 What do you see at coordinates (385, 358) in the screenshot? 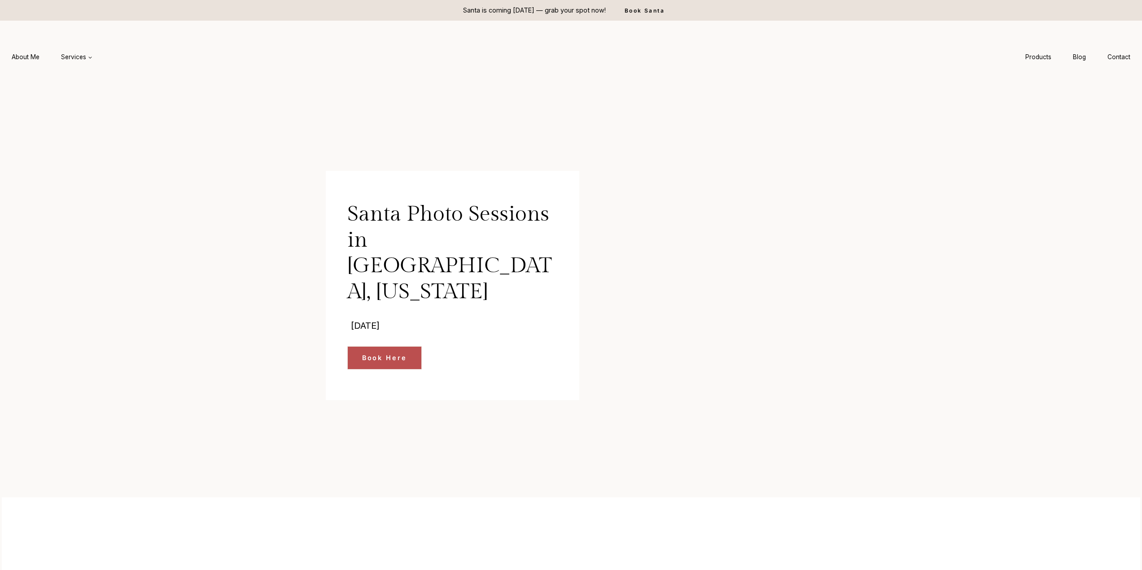
I see `a: Book Here` at bounding box center [385, 358].